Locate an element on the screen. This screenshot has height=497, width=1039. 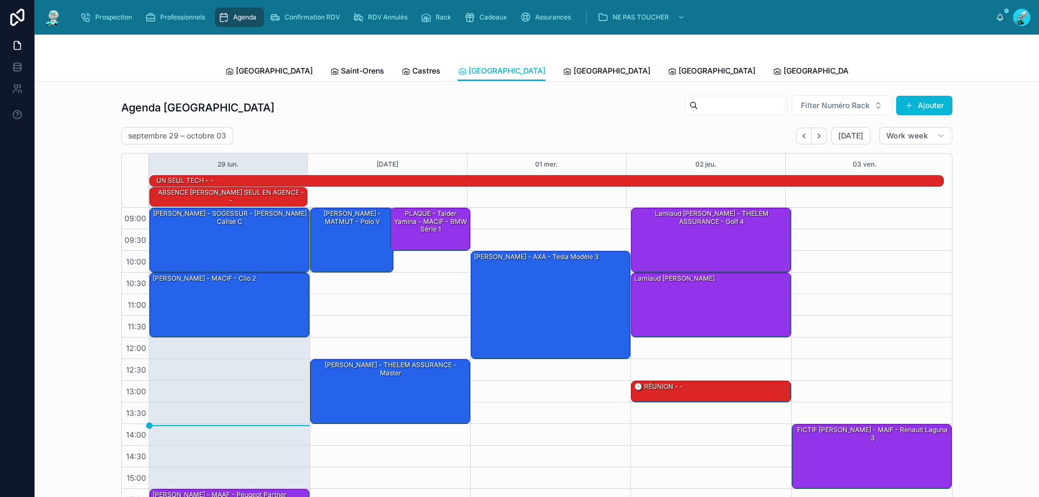
span: 12:00 is located at coordinates (136, 348).